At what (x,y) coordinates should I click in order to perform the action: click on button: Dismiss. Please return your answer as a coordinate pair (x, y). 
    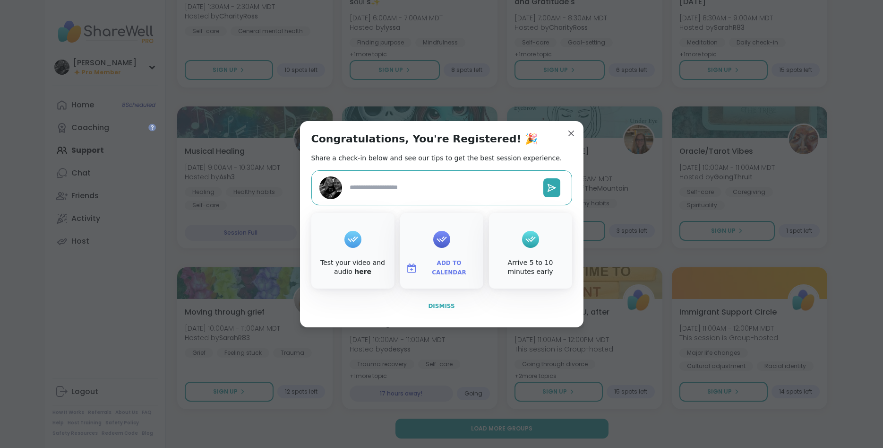
    Looking at the image, I should click on (442, 306).